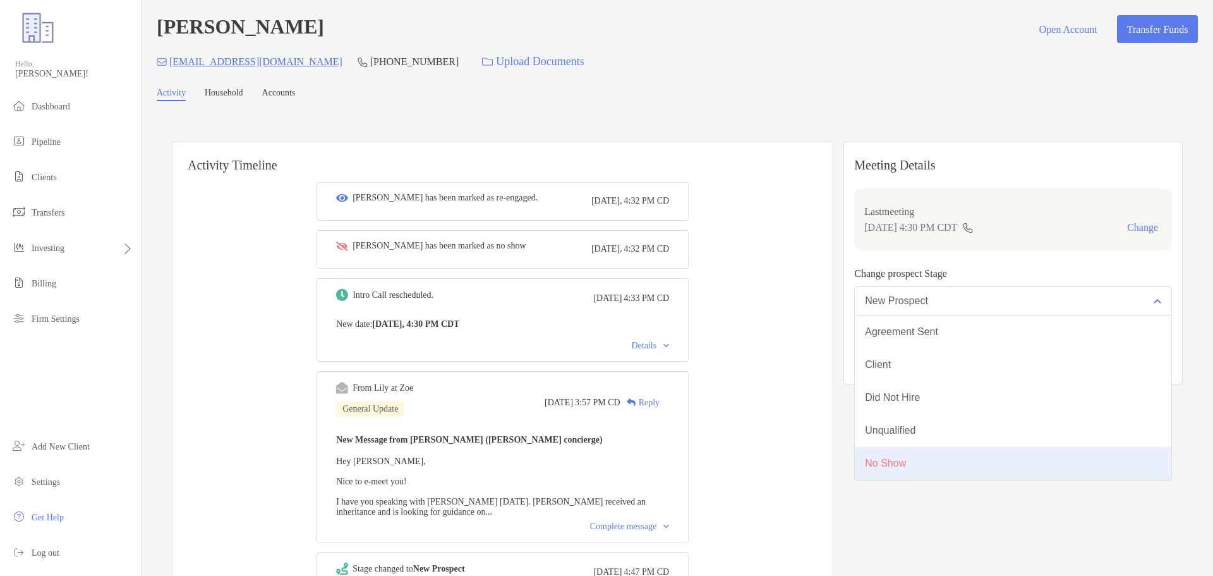  Describe the element at coordinates (1013, 397) in the screenshot. I see `button: Did Not Hire` at that location.